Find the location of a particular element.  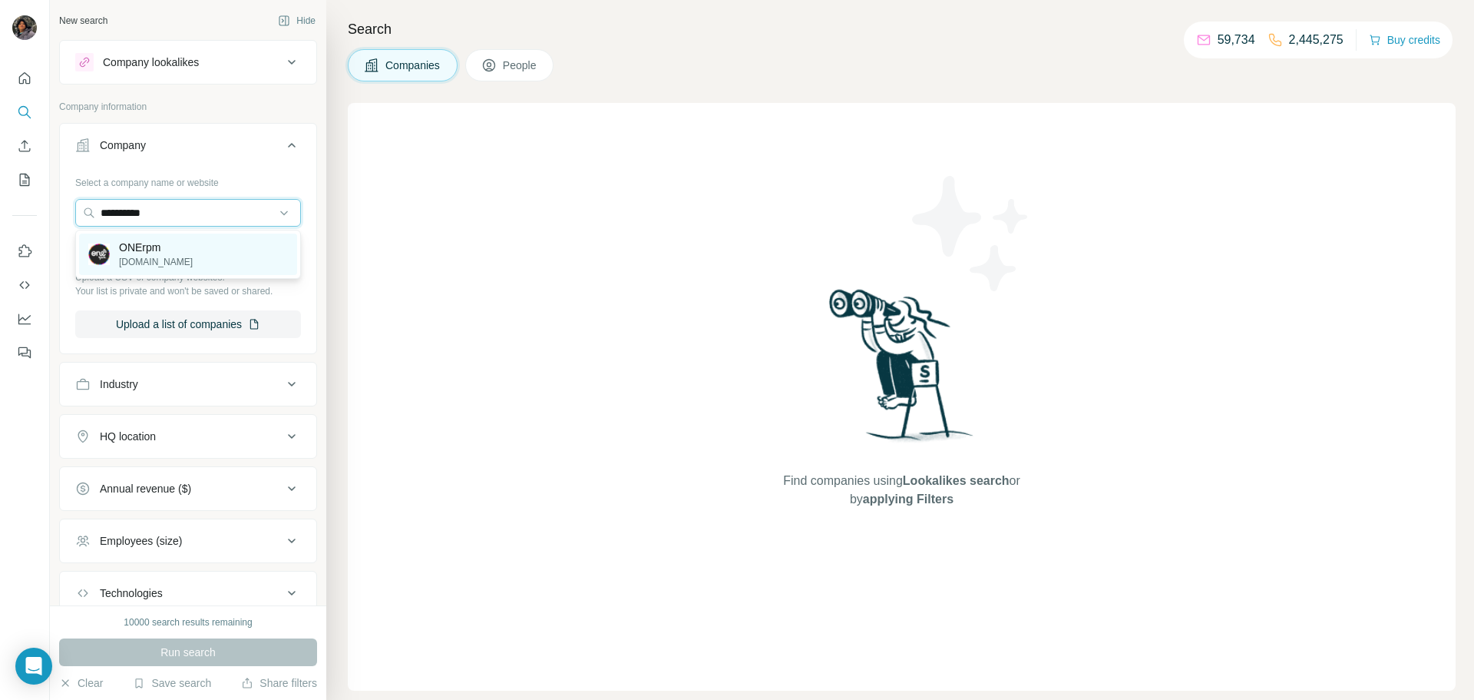

button: Dashboard is located at coordinates (25, 319).